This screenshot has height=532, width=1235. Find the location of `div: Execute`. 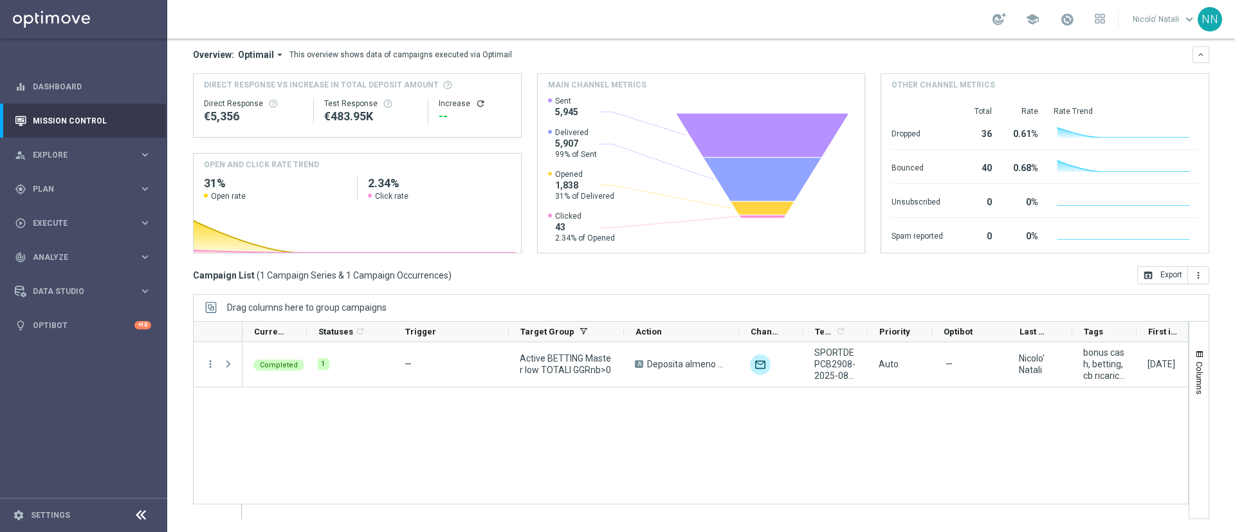

div: Execute is located at coordinates (77, 223).